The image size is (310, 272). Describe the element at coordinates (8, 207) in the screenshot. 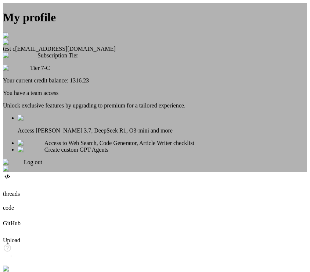

I see `label: code` at that location.